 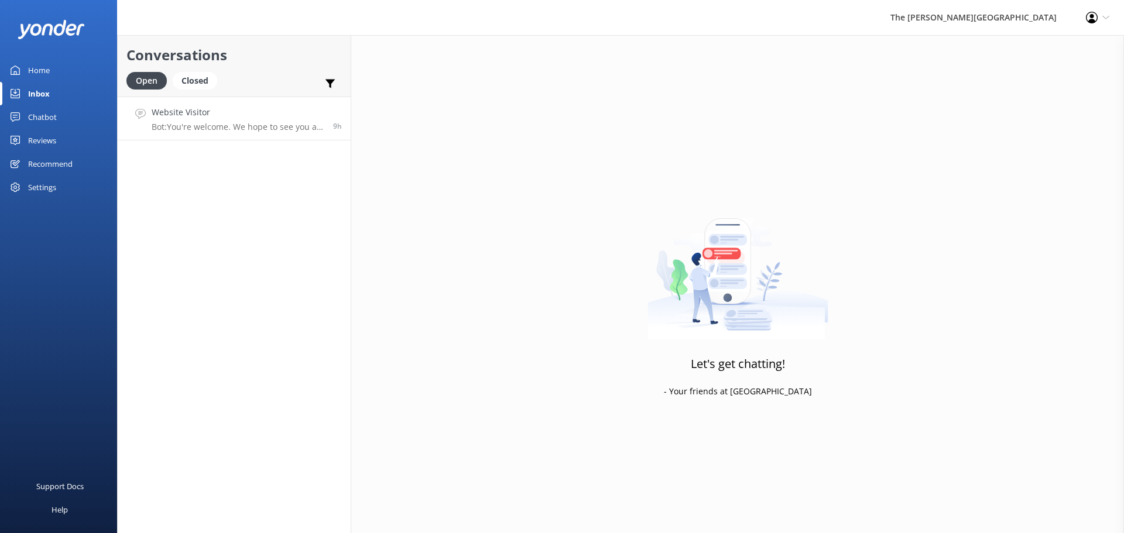 I want to click on a: Open, so click(x=149, y=80).